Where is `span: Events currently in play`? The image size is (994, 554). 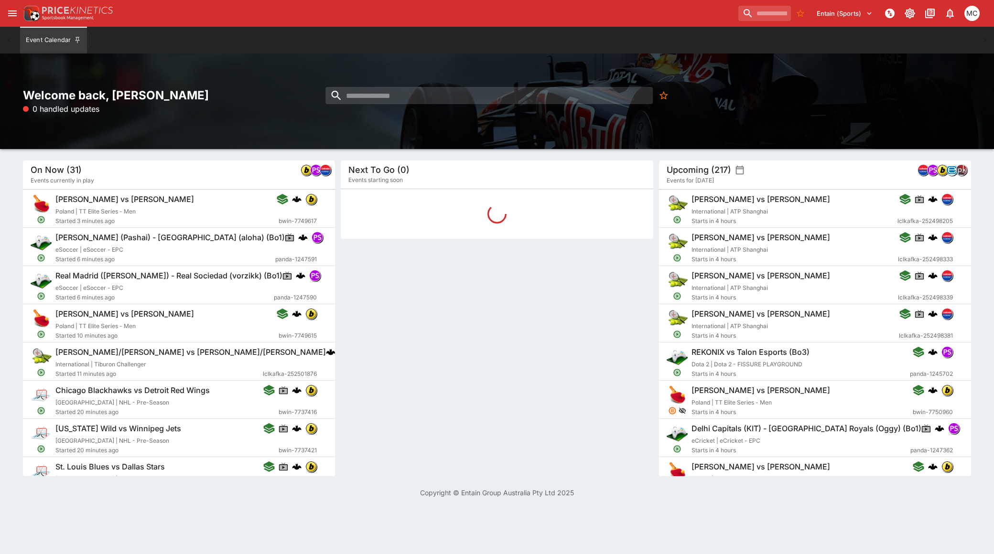
span: Events currently in play is located at coordinates (62, 181).